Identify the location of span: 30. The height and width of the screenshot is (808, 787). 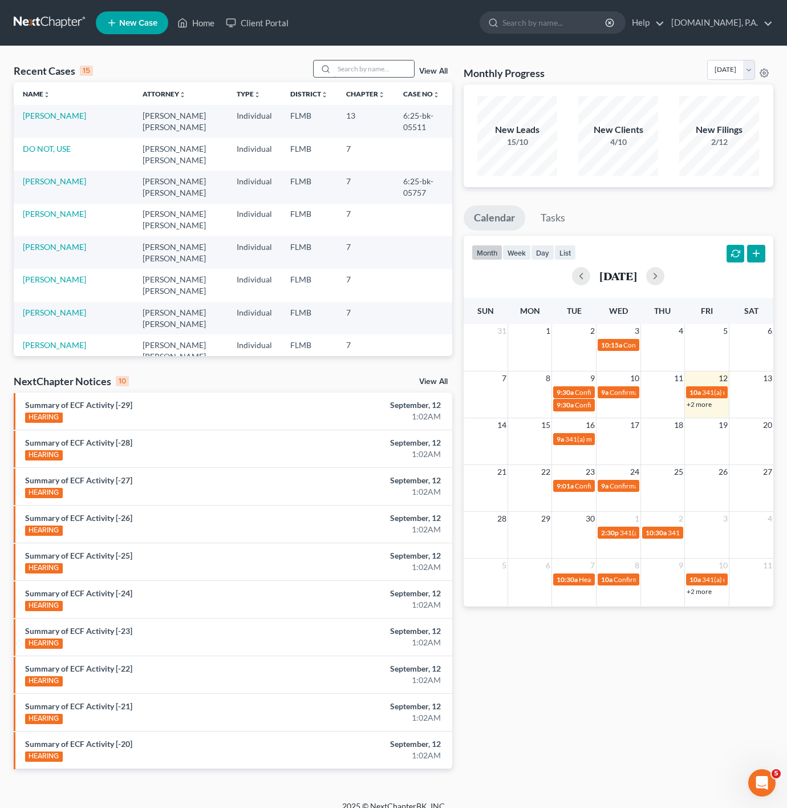
(591, 519).